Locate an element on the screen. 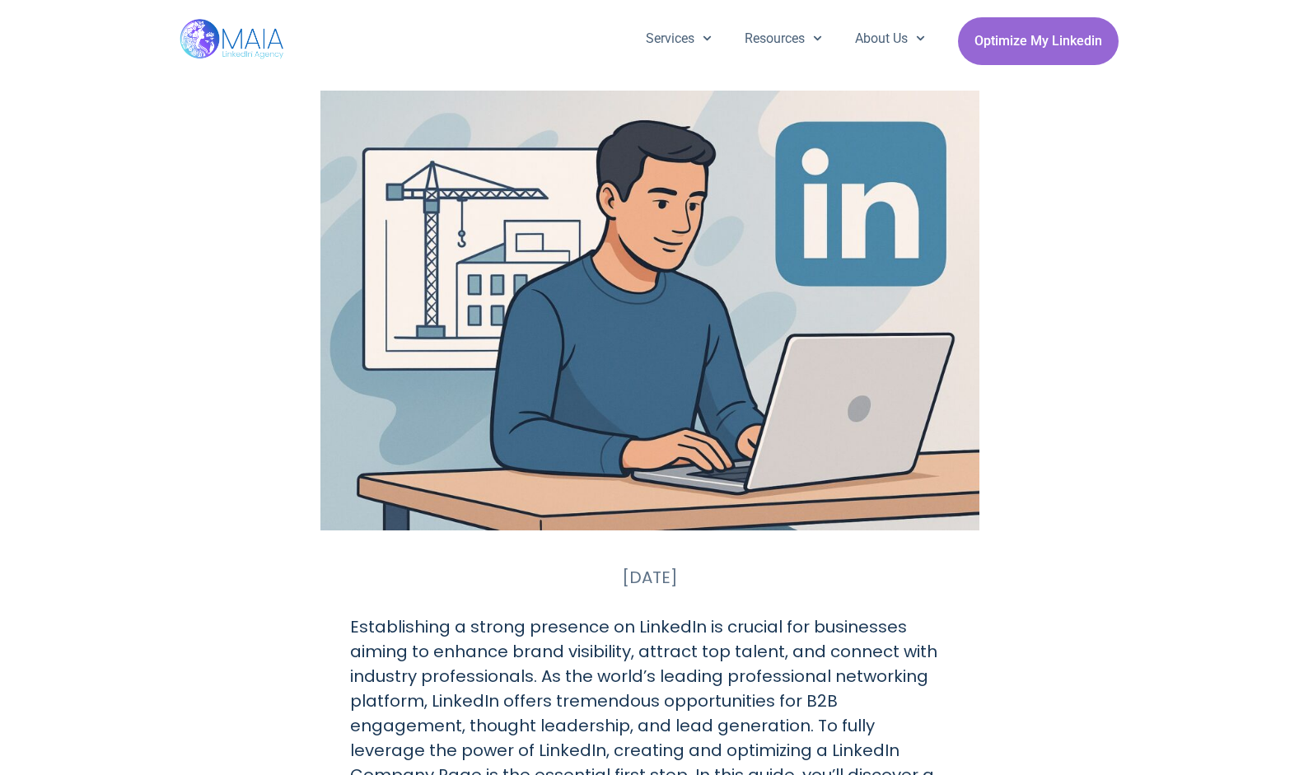 Image resolution: width=1299 pixels, height=775 pixels. nav: Menu is located at coordinates (786, 39).